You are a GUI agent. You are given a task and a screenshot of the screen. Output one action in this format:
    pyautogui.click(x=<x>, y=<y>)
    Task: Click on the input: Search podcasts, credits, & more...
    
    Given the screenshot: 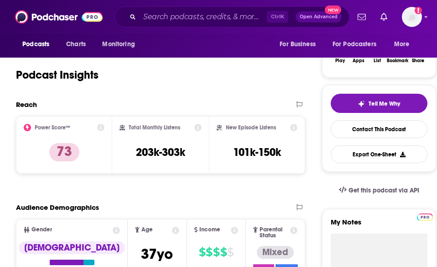 What is the action you would take?
    pyautogui.click(x=203, y=17)
    